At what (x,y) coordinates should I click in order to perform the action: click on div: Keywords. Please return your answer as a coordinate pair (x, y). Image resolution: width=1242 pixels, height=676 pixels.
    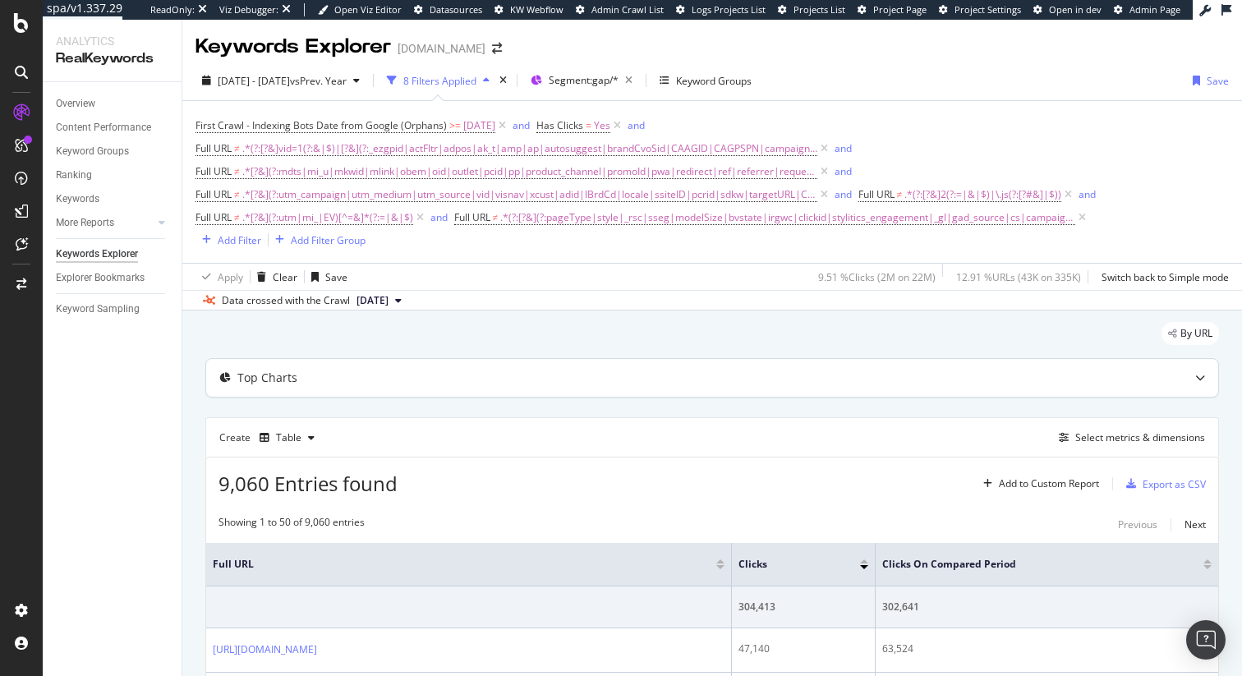
    Looking at the image, I should click on (77, 199).